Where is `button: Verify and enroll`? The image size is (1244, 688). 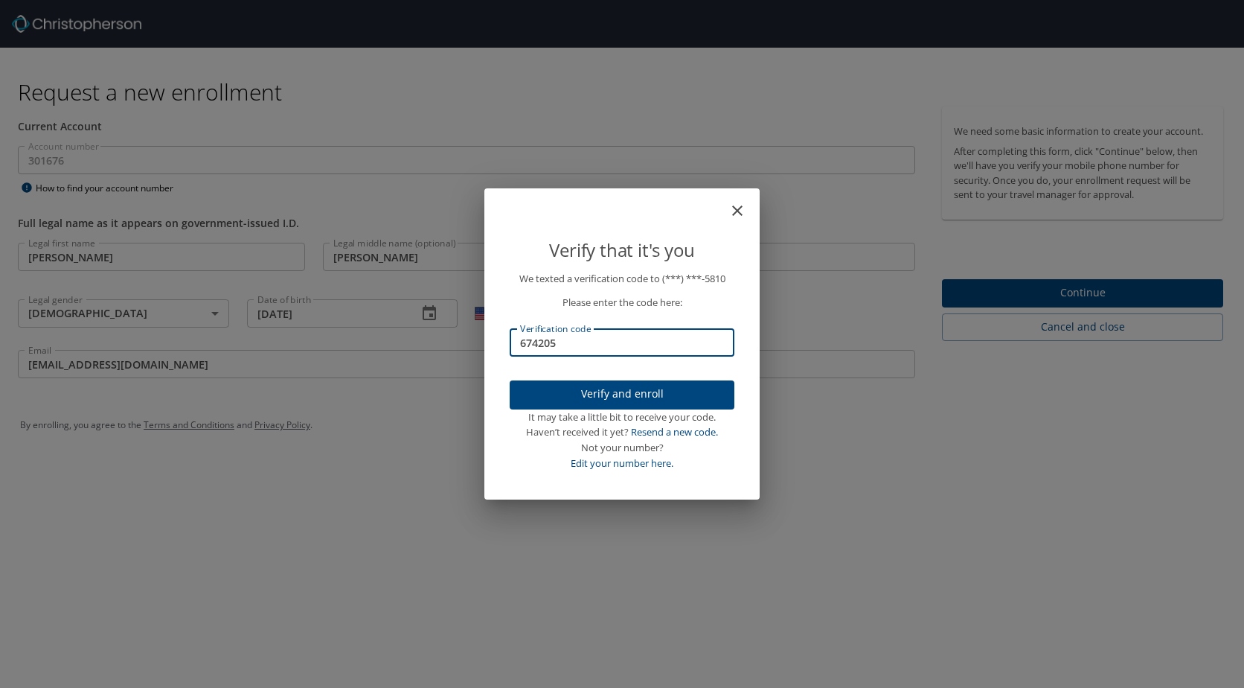
button: Verify and enroll is located at coordinates (622, 394).